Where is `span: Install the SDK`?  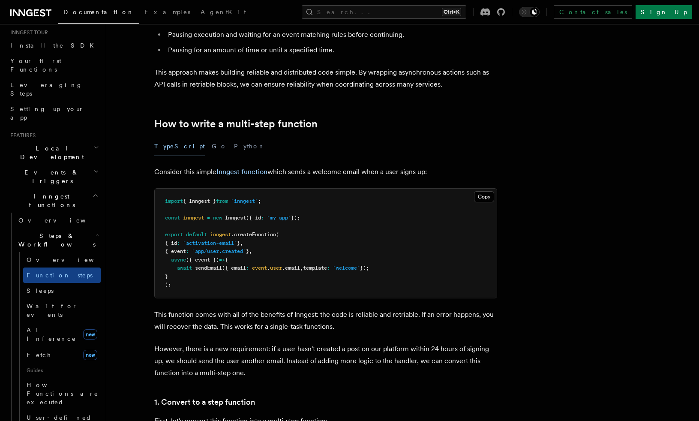 span: Install the SDK is located at coordinates (54, 45).